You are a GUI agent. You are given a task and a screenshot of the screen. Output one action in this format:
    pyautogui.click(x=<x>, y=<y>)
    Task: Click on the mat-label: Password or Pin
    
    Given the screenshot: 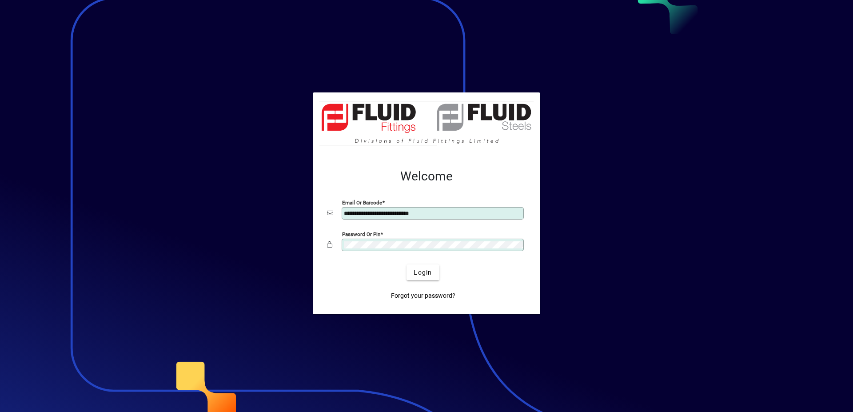 What is the action you would take?
    pyautogui.click(x=361, y=234)
    